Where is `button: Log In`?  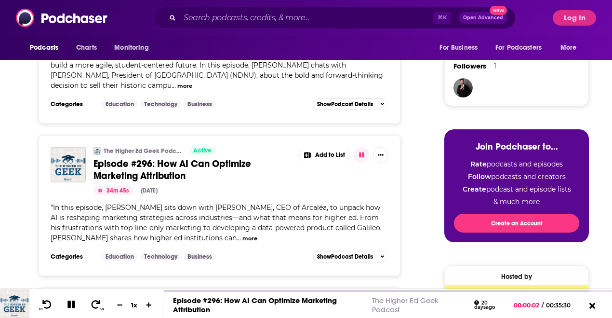 button: Log In is located at coordinates (575, 18).